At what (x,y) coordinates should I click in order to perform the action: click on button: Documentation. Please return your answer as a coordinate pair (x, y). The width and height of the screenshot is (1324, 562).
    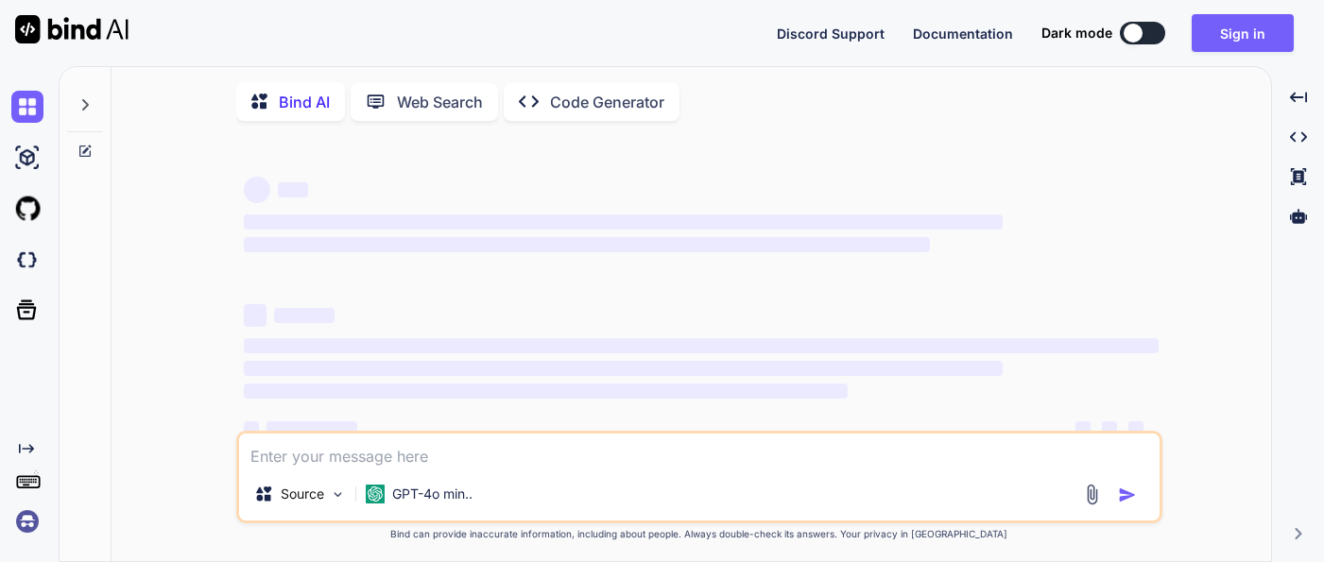
    Looking at the image, I should click on (963, 33).